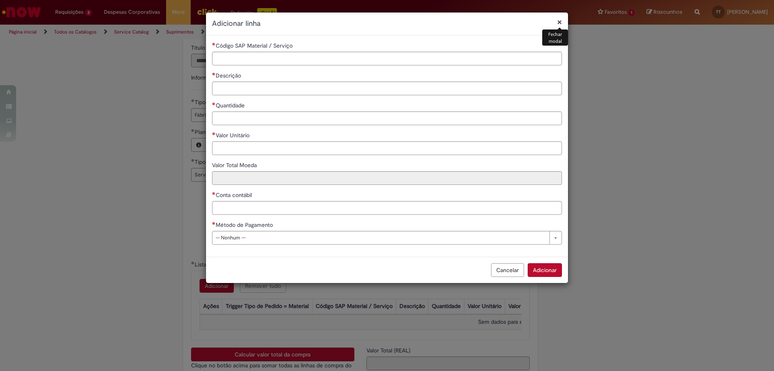  Describe the element at coordinates (387, 208) in the screenshot. I see `input: Conta contábil` at that location.